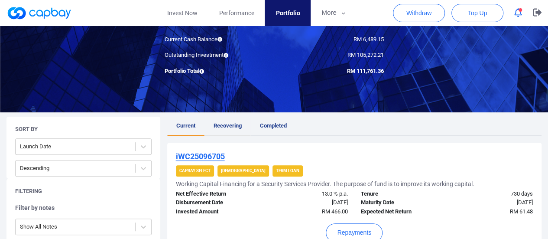 The width and height of the screenshot is (548, 239). Describe the element at coordinates (236, 13) in the screenshot. I see `span: Performance` at that location.